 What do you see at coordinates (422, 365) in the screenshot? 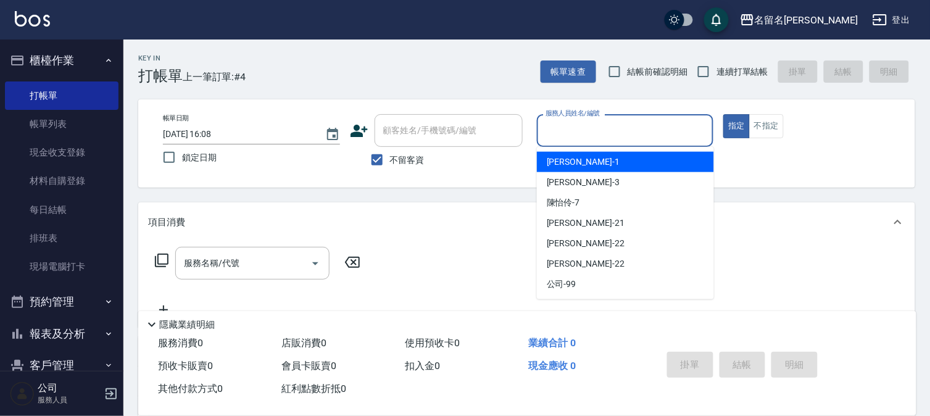
I see `span: 扣入金 0` at bounding box center [422, 365].